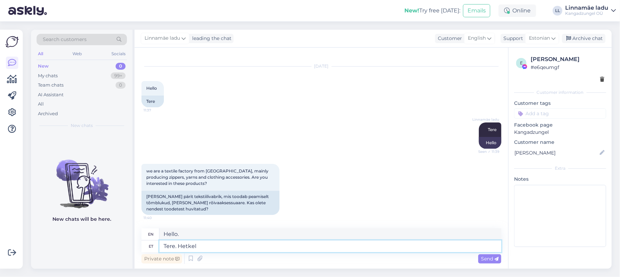 This screenshot has height=277, width=620. I want to click on input: Add a tag, so click(560, 114).